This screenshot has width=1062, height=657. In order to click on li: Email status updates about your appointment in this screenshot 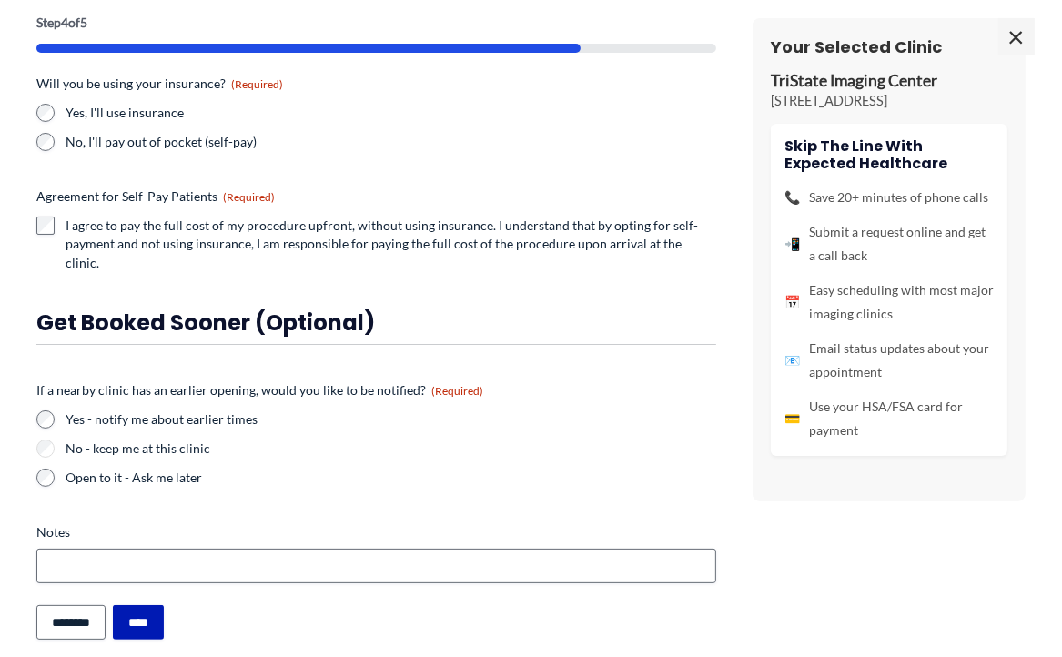, I will do `click(889, 360)`.